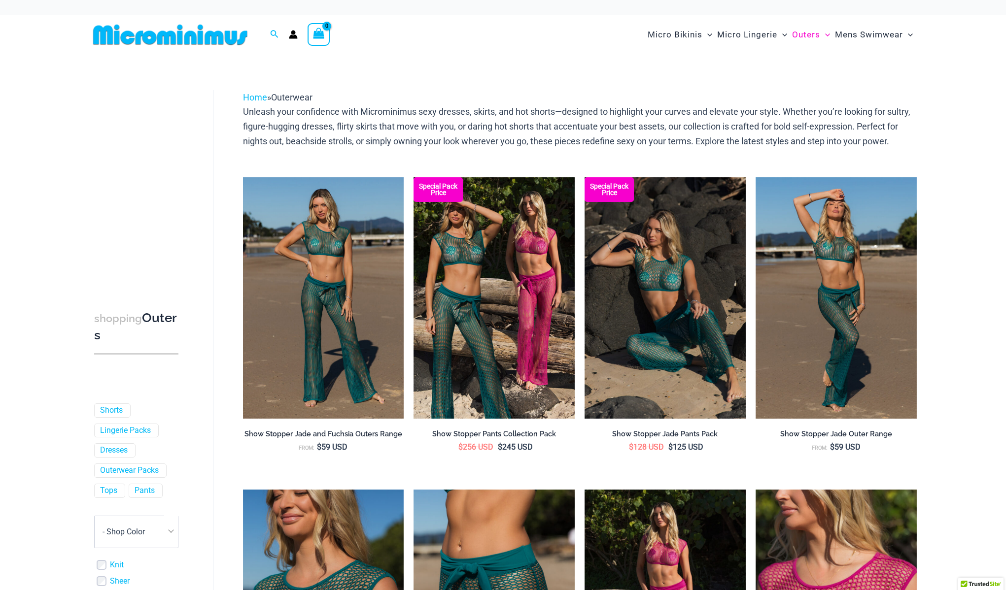 This screenshot has height=590, width=1006. I want to click on span: Outerwear, so click(292, 97).